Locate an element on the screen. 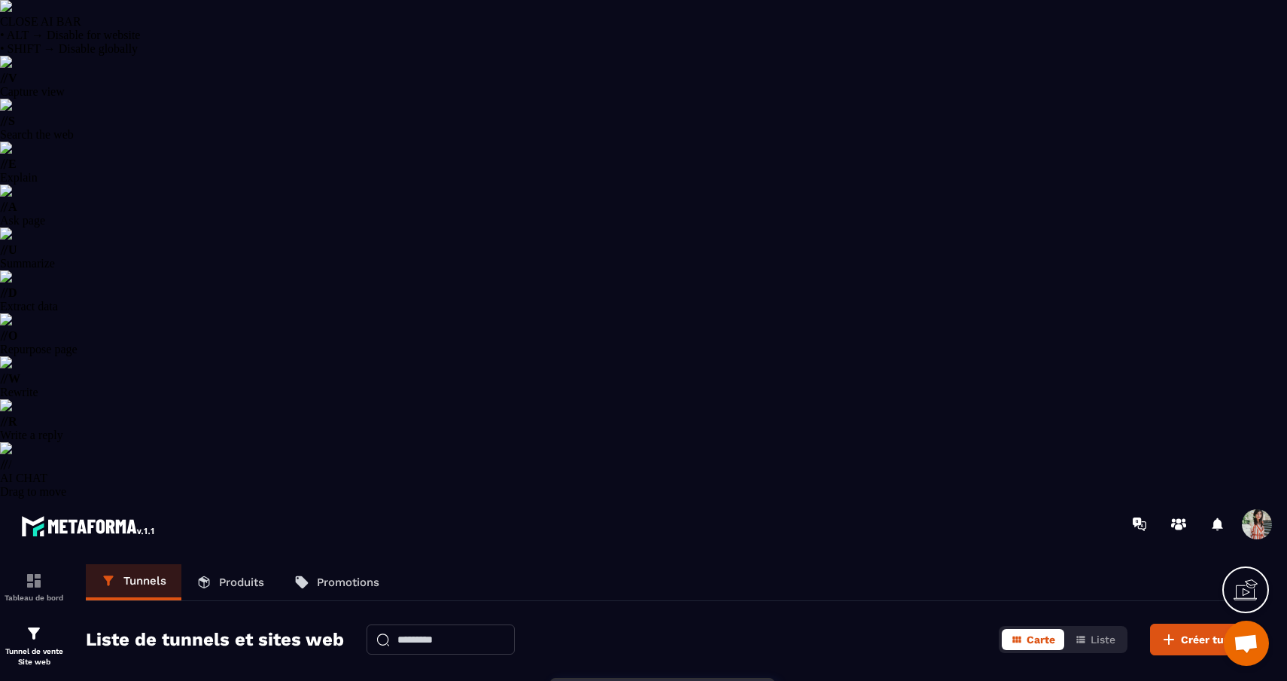 The height and width of the screenshot is (681, 1287). p: Promotions is located at coordinates (348, 582).